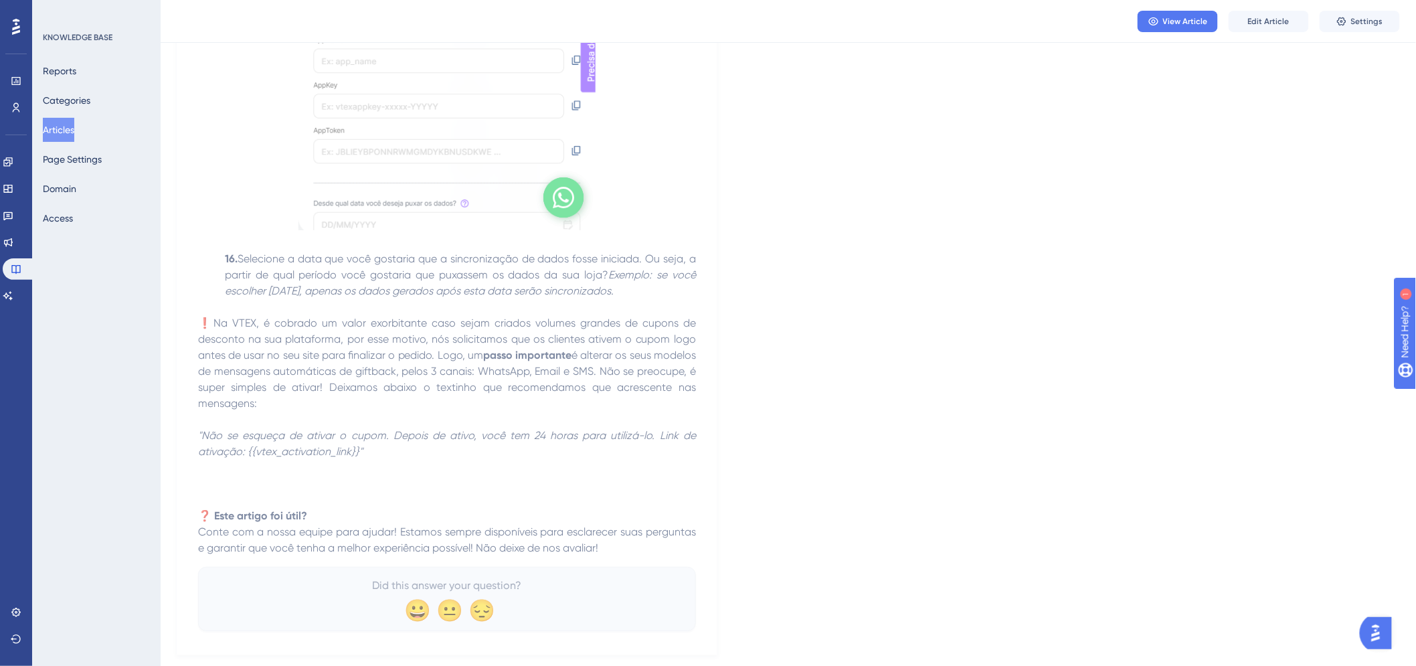 Image resolution: width=1416 pixels, height=666 pixels. What do you see at coordinates (1367, 21) in the screenshot?
I see `span: Settings` at bounding box center [1367, 21].